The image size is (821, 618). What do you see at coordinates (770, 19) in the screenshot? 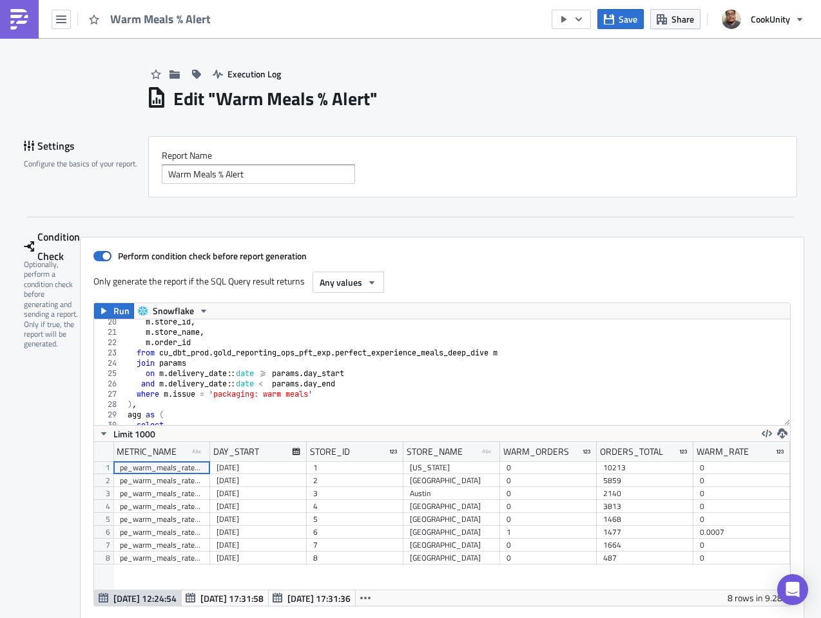
I see `span: CookUnity` at bounding box center [770, 19].